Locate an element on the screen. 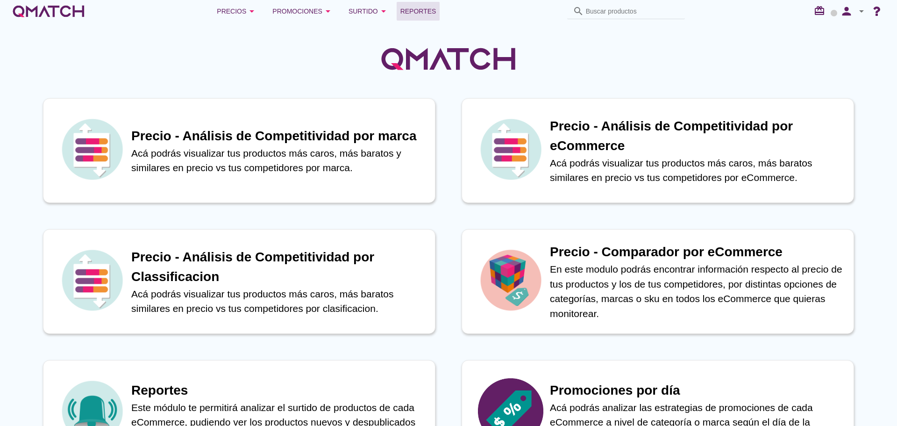 The height and width of the screenshot is (426, 897). span: Reportes is located at coordinates (418, 11).